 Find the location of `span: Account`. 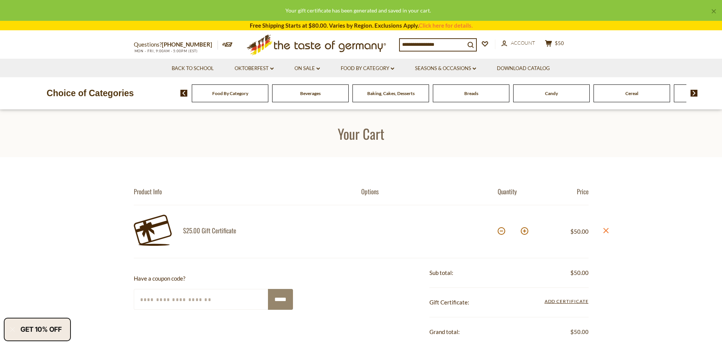

span: Account is located at coordinates (523, 43).